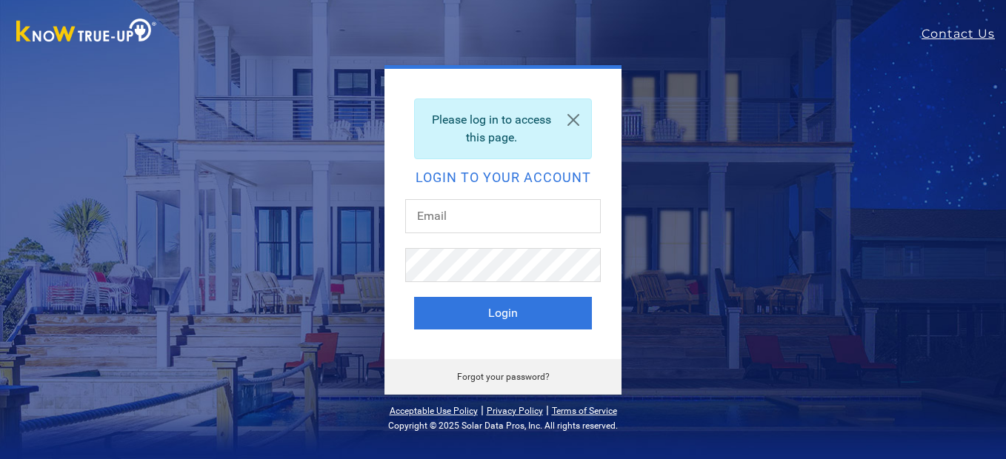 This screenshot has height=459, width=1006. Describe the element at coordinates (503, 129) in the screenshot. I see `div: Please log in to access this page.` at that location.